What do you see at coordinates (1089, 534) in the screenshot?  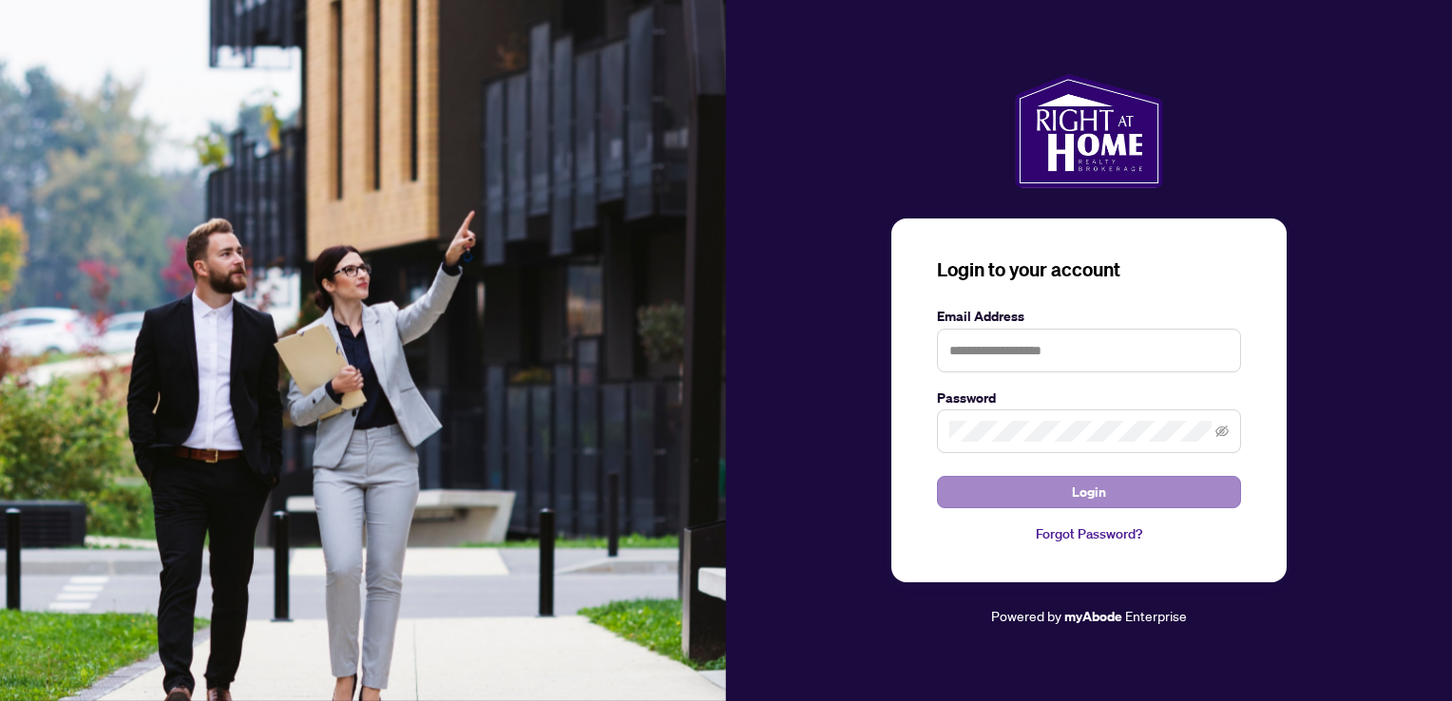 I see `a: Forgot Password?` at bounding box center [1089, 534].